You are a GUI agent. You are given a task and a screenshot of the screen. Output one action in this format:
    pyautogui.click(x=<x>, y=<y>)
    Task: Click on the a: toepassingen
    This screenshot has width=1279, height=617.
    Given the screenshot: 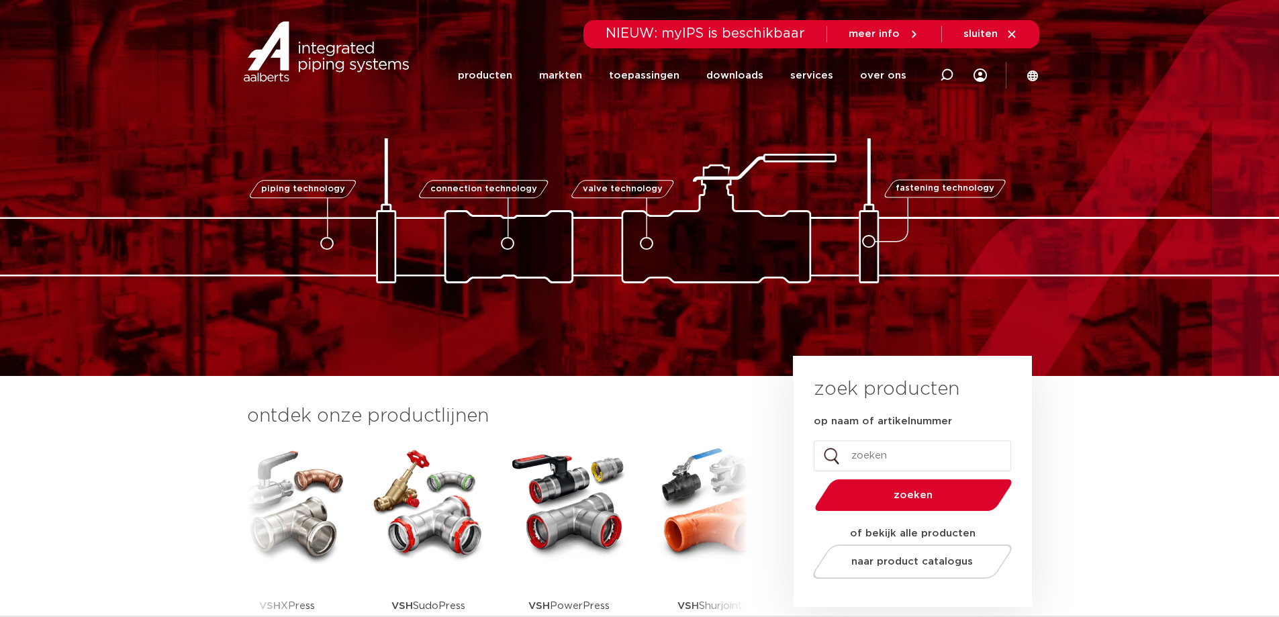 What is the action you would take?
    pyautogui.click(x=644, y=75)
    